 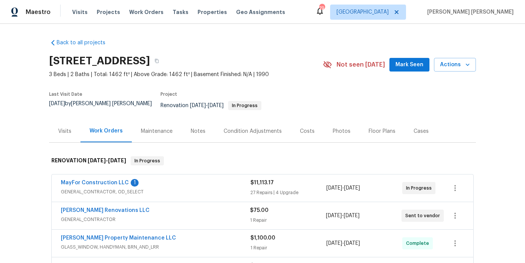 I want to click on span: Tasks, so click(x=181, y=12).